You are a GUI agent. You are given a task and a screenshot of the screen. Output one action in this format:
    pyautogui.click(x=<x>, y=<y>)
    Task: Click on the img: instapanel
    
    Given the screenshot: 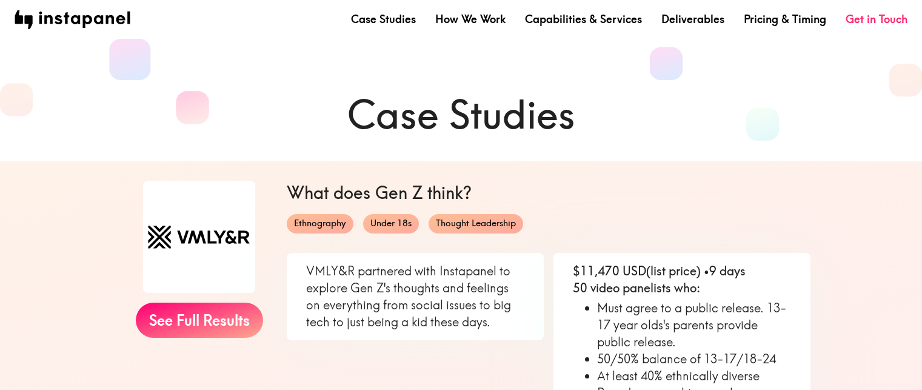 What is the action you would take?
    pyautogui.click(x=72, y=19)
    